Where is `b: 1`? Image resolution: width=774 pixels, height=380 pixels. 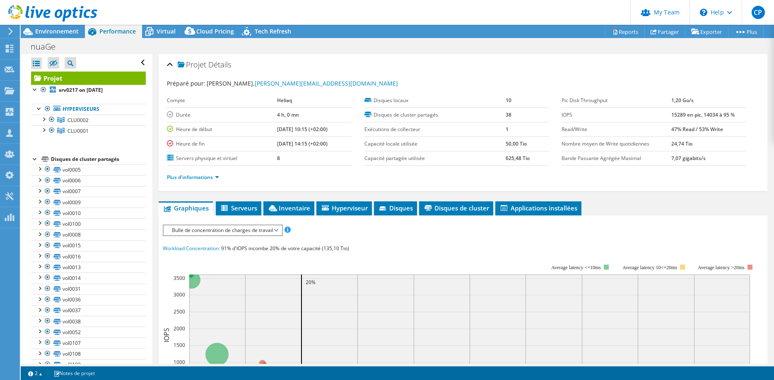 b: 1 is located at coordinates (507, 129).